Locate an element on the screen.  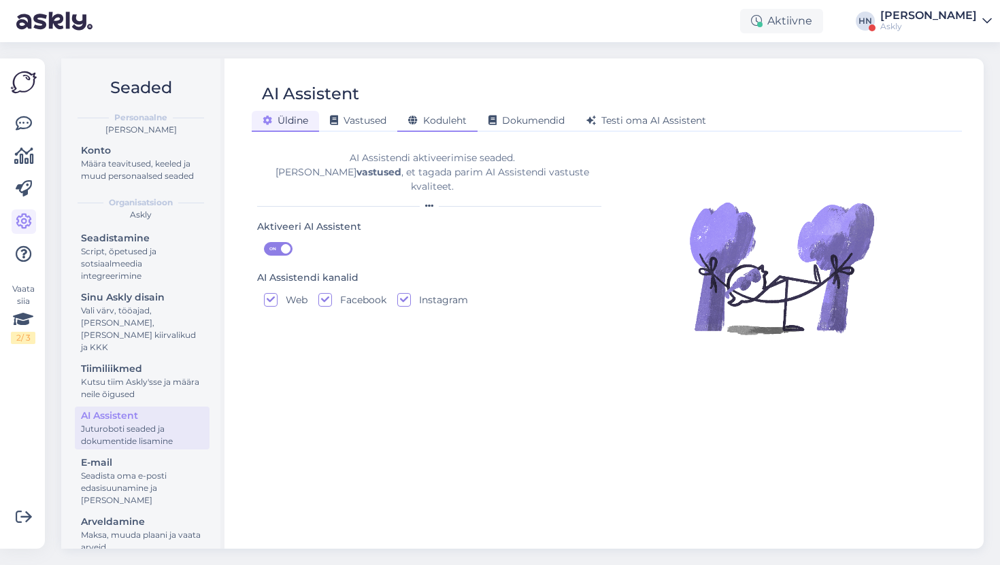
label: Instagram is located at coordinates (439, 300).